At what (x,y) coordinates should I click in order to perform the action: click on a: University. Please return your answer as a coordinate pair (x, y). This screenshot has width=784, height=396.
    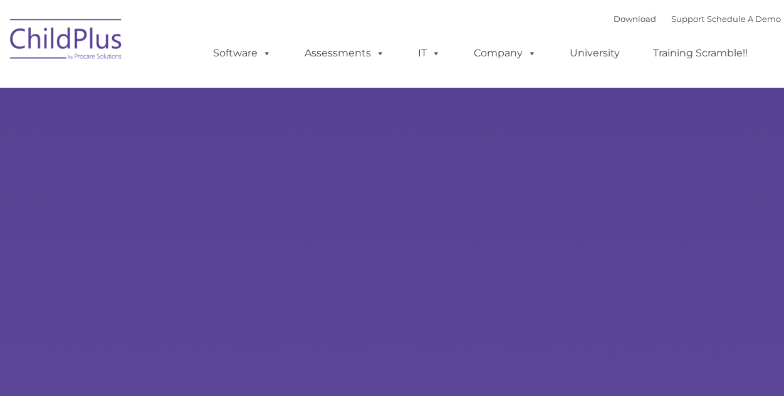
    Looking at the image, I should click on (595, 53).